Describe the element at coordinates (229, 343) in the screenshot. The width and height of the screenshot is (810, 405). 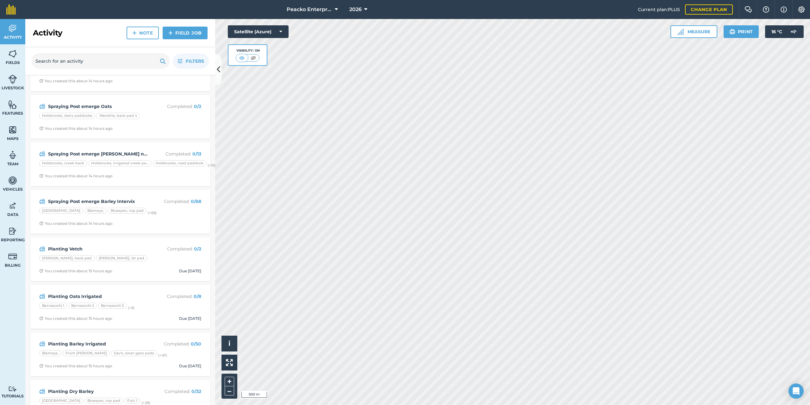
I see `span: i` at that location.